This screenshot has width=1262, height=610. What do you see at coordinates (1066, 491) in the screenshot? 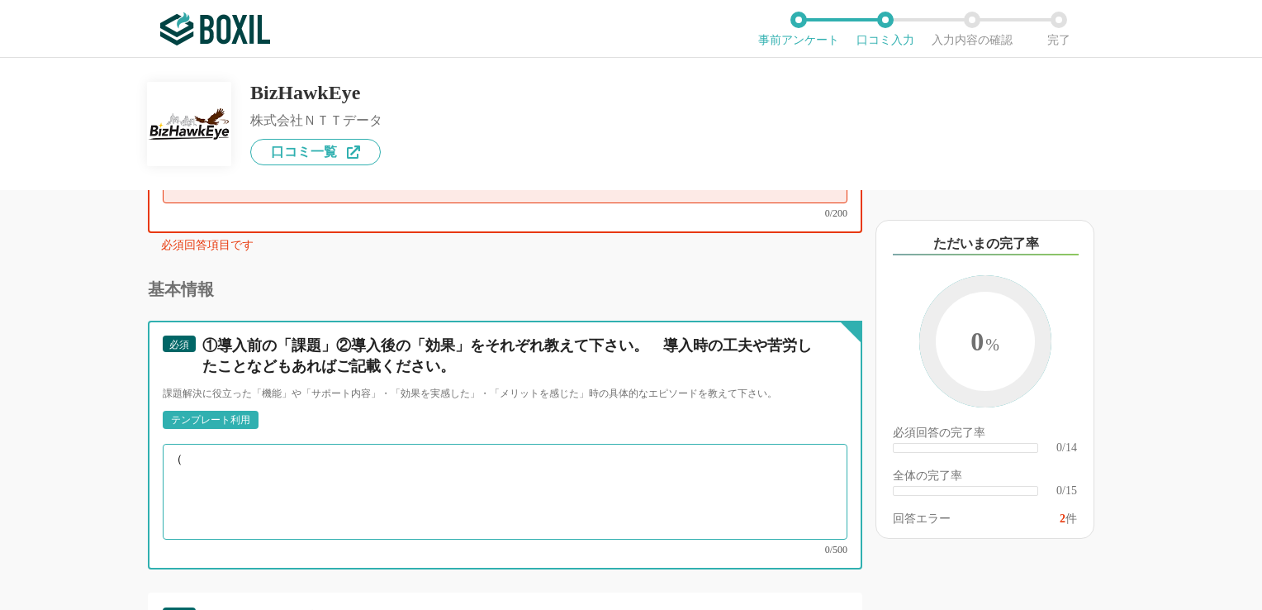
I see `div: 0/15` at bounding box center [1066, 491].